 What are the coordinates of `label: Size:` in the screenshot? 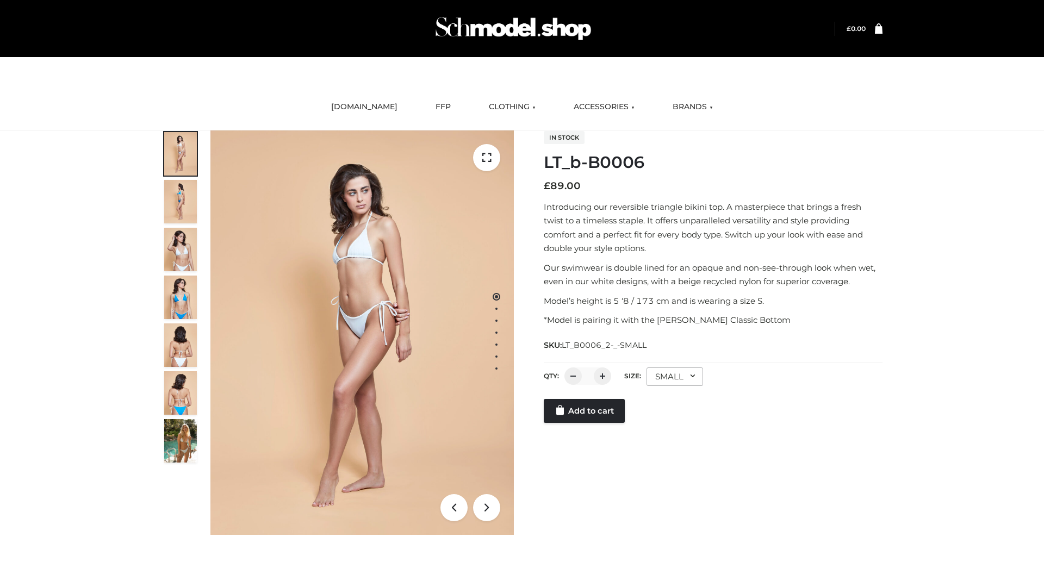 It's located at (633, 376).